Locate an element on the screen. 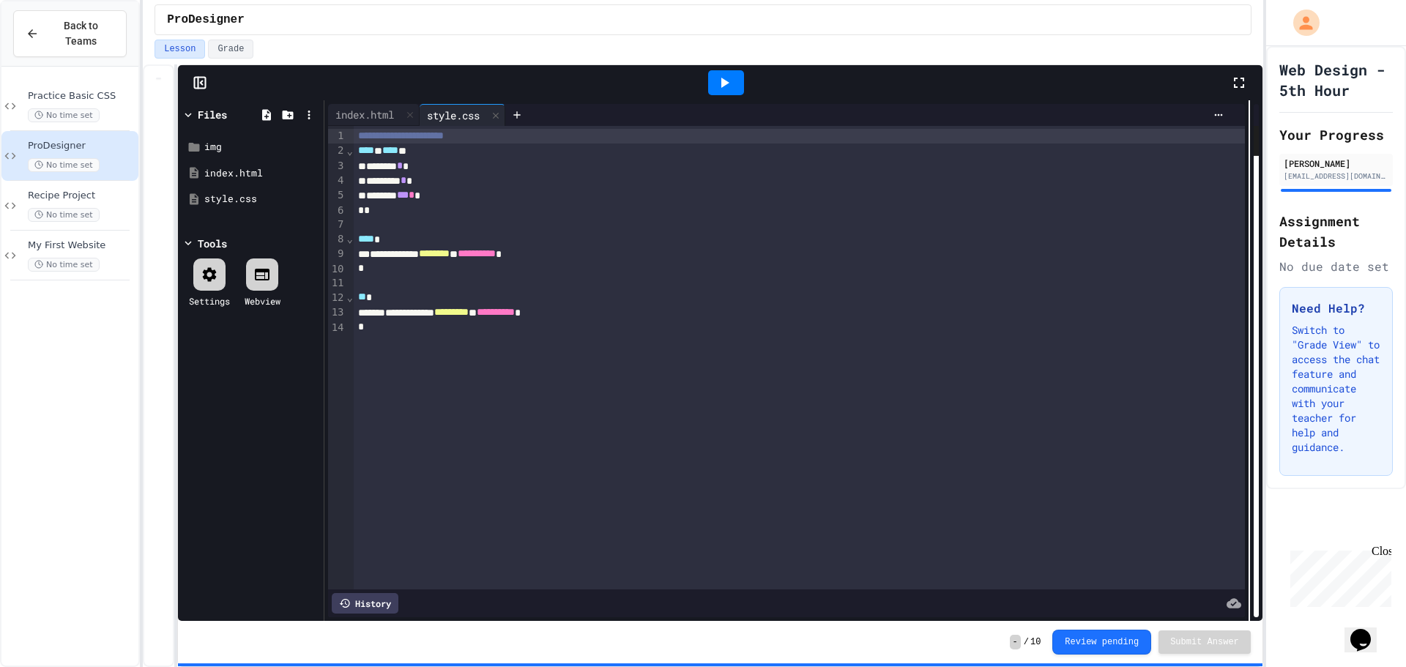 The width and height of the screenshot is (1406, 667). span: My First Website is located at coordinates (81, 245).